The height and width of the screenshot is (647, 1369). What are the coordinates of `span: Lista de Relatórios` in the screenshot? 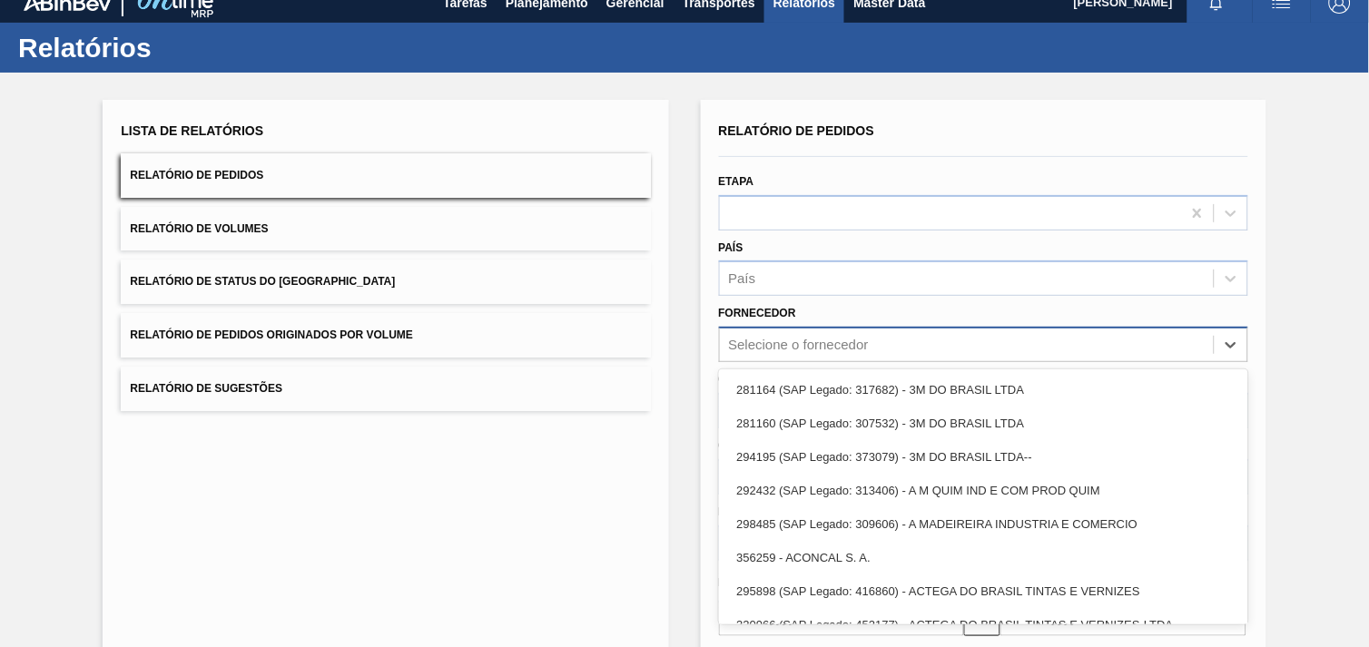 It's located at (192, 131).